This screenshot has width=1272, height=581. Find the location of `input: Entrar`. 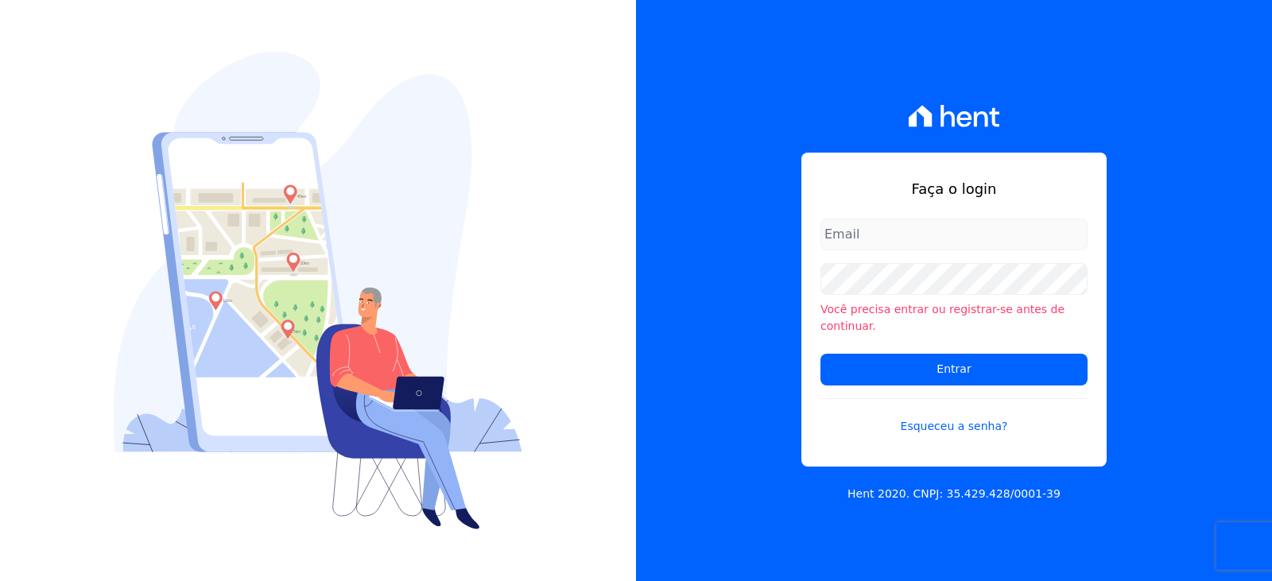

input: Entrar is located at coordinates (954, 370).